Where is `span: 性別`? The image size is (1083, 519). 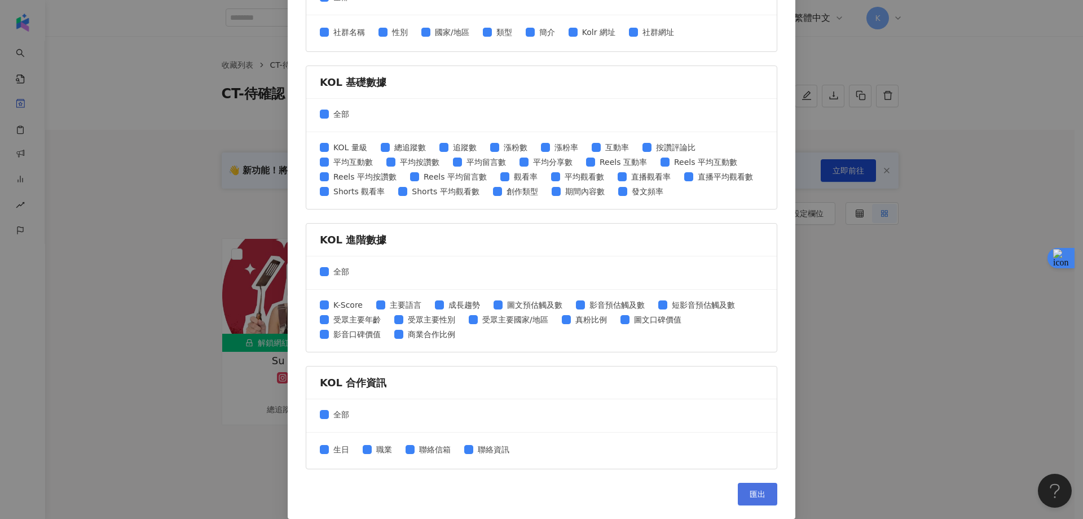
span: 性別 is located at coordinates (400, 32).